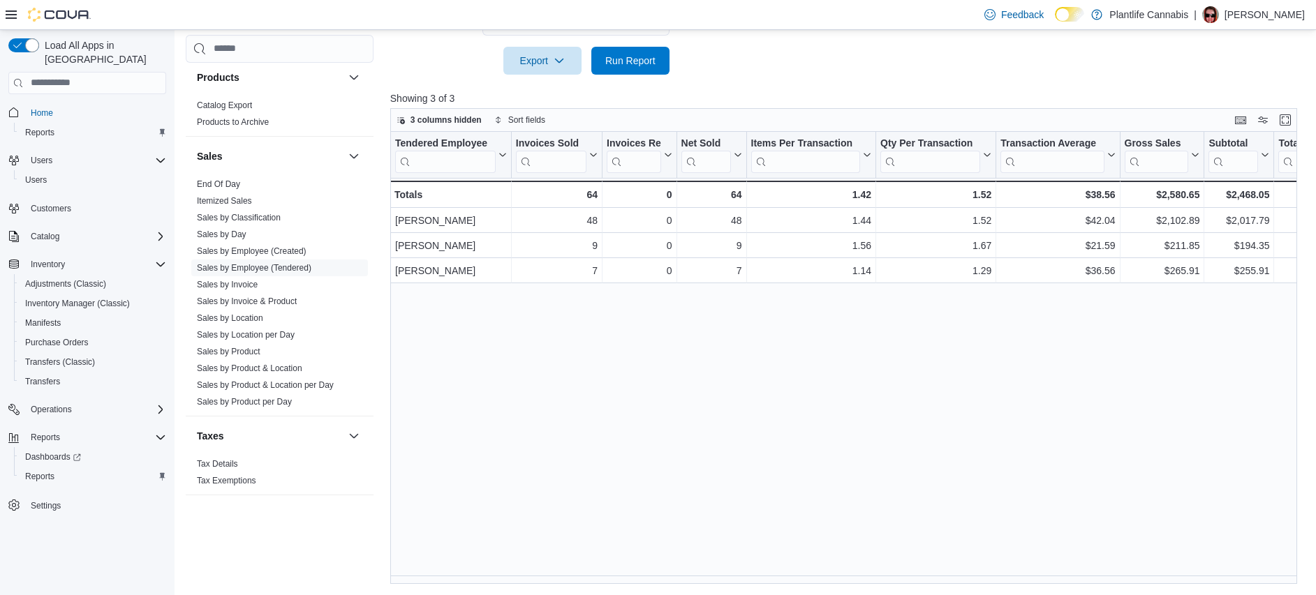  Describe the element at coordinates (1263, 120) in the screenshot. I see `button: Display options` at that location.